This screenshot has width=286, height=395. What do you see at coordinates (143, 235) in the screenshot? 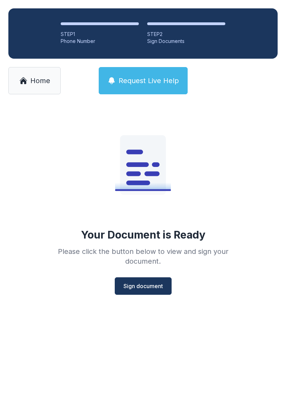
I see `div: Your Document is Ready` at bounding box center [143, 235].